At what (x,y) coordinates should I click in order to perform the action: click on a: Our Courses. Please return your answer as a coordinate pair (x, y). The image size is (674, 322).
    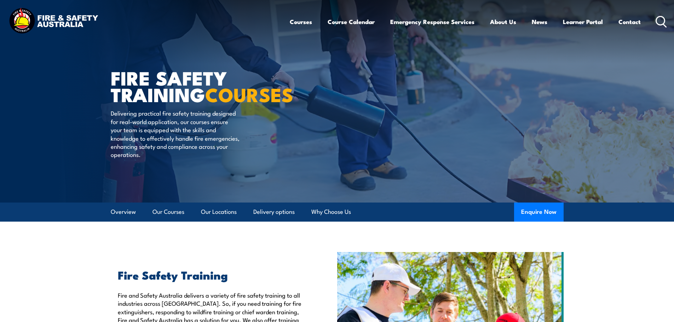
    Looking at the image, I should click on (168, 212).